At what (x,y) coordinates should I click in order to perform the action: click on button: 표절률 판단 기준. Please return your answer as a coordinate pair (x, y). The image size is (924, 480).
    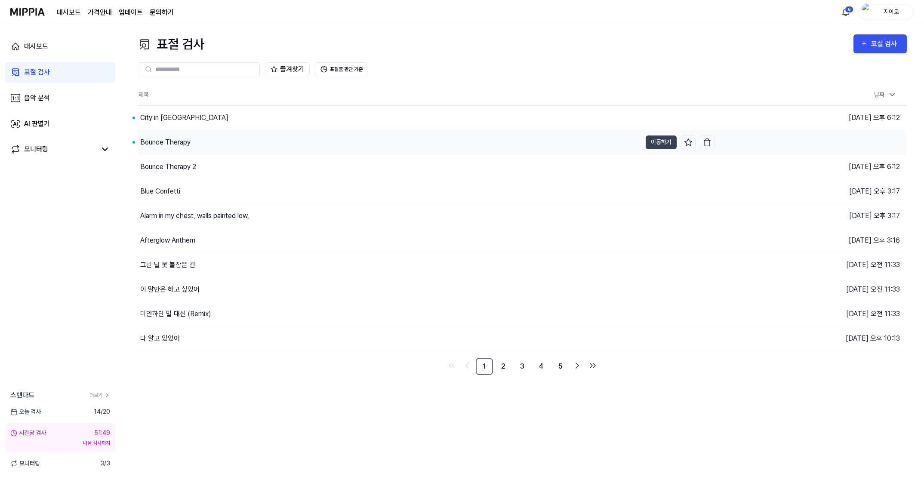
    Looking at the image, I should click on (341, 69).